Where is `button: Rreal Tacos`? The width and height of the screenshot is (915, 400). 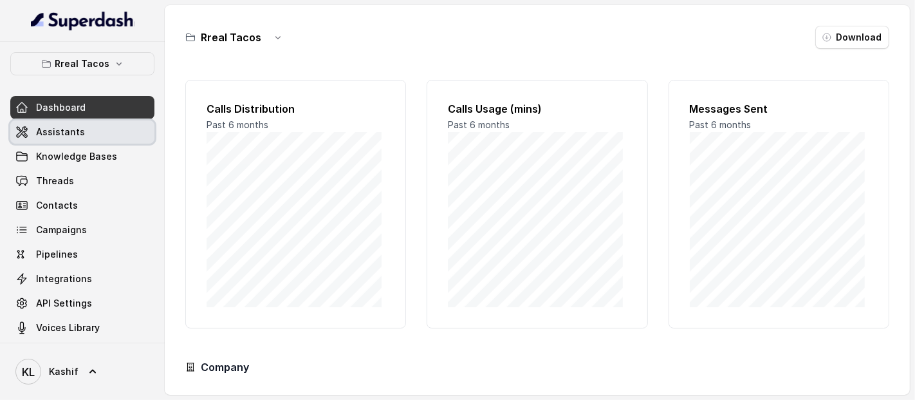 button: Rreal Tacos is located at coordinates (82, 64).